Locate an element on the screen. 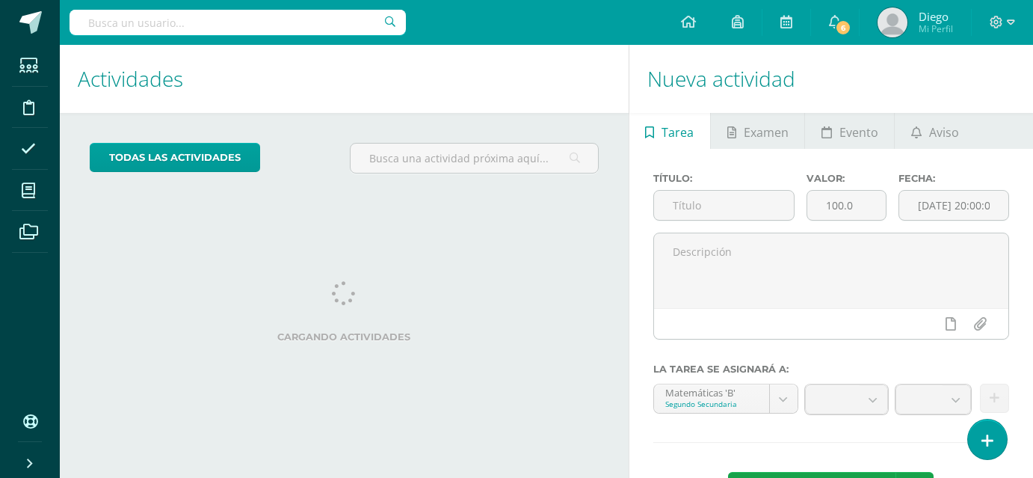  a: Evento is located at coordinates (849, 131).